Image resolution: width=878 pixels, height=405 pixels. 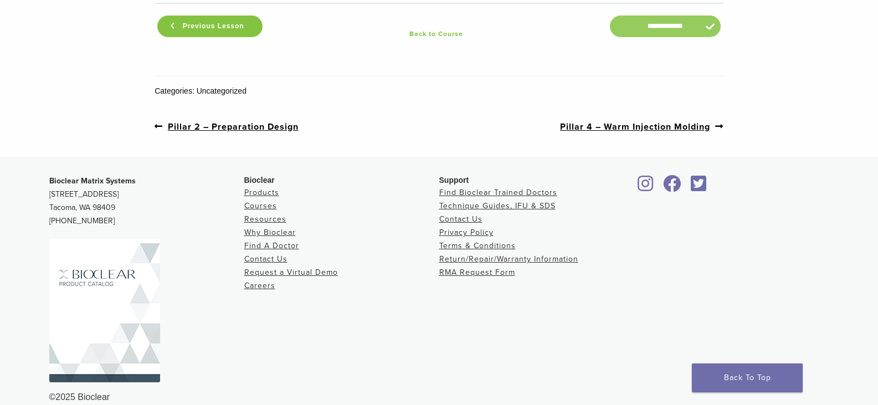 I want to click on a: Pillar 2 – Preparation Design, so click(x=227, y=126).